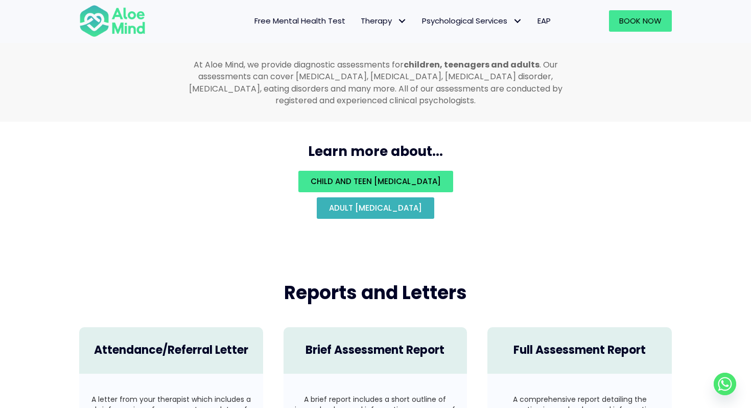  I want to click on a: EAP, so click(544, 21).